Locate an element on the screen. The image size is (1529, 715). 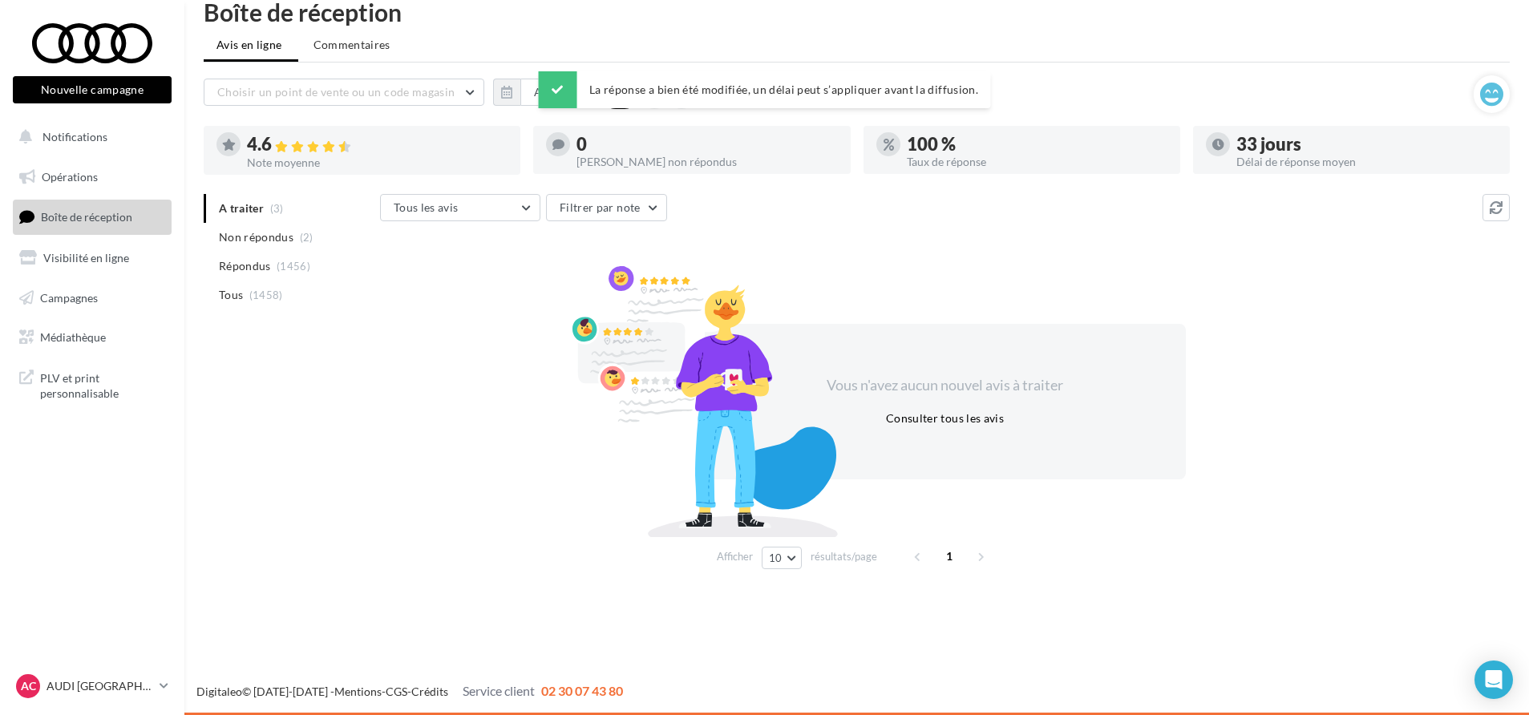
button: Nouvelle campagne is located at coordinates (92, 90).